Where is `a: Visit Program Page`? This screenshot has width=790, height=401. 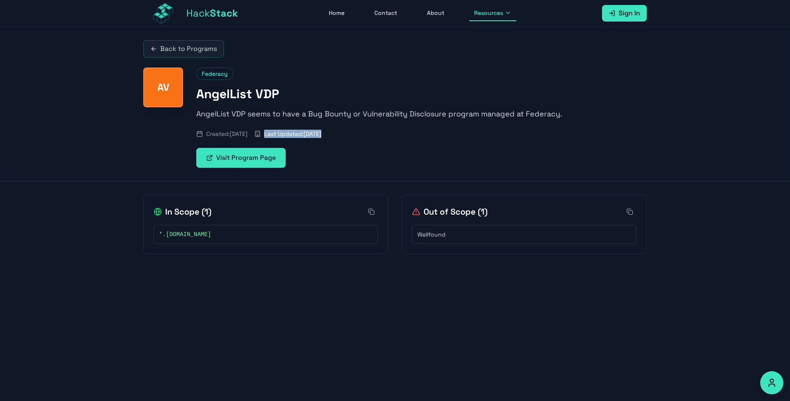
a: Visit Program Page is located at coordinates (241, 158).